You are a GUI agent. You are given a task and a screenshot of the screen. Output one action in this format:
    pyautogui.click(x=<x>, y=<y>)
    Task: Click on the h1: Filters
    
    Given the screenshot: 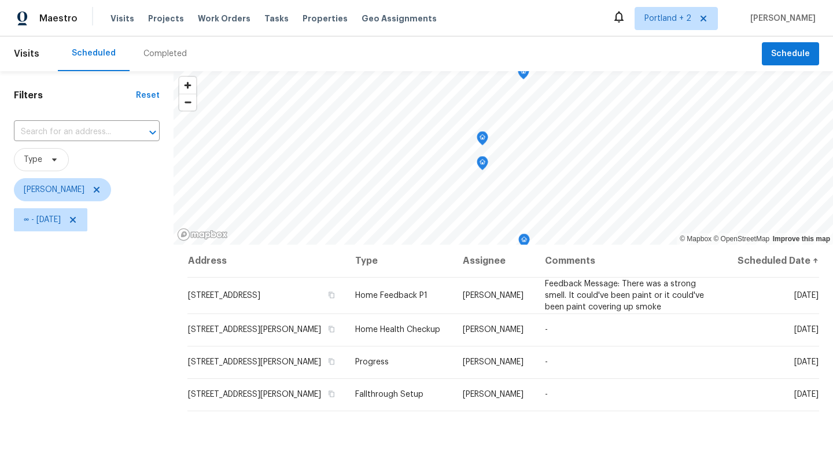 What is the action you would take?
    pyautogui.click(x=75, y=95)
    